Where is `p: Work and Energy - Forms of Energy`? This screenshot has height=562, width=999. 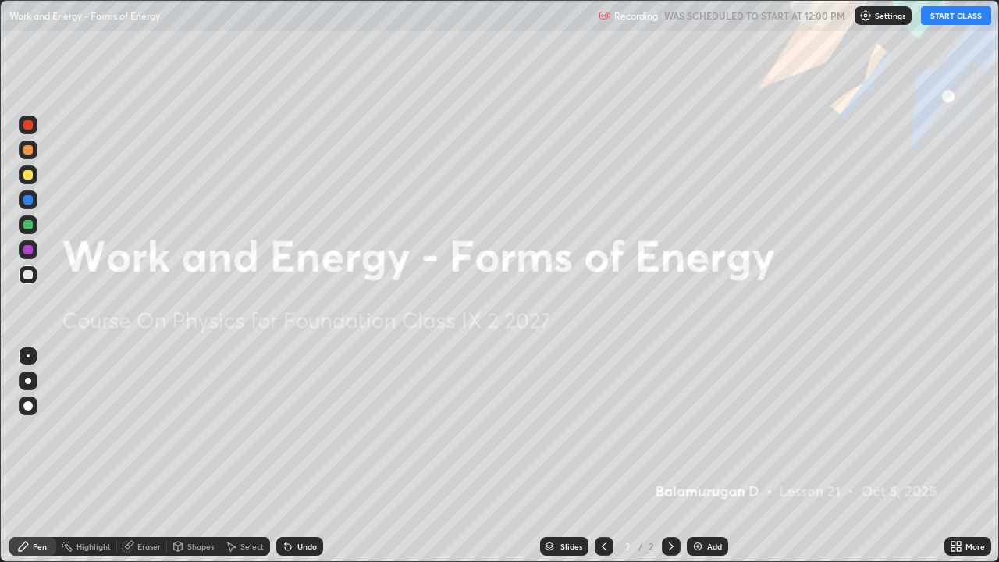 p: Work and Energy - Forms of Energy is located at coordinates (84, 16).